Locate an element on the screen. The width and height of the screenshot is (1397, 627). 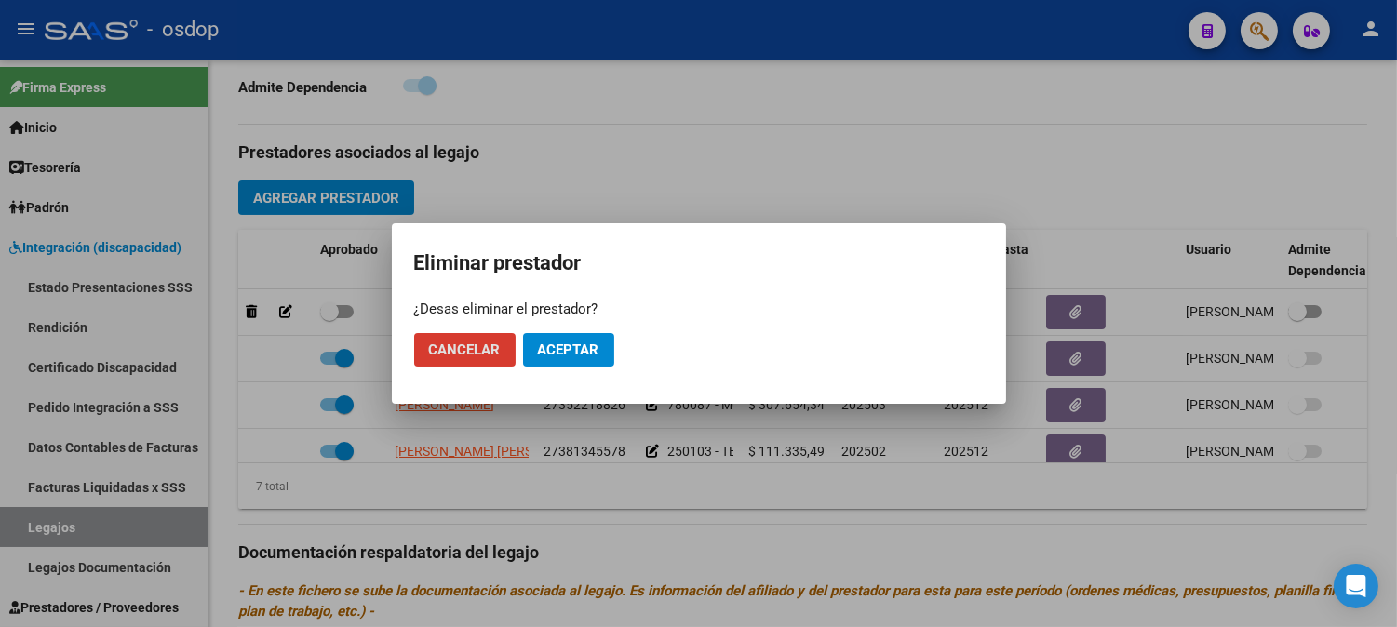
span: Aceptar is located at coordinates (569, 350).